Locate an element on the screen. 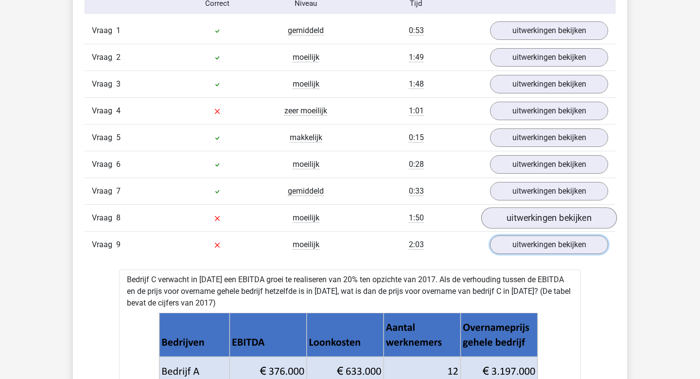 This screenshot has height=379, width=700. span: 5 is located at coordinates (118, 137).